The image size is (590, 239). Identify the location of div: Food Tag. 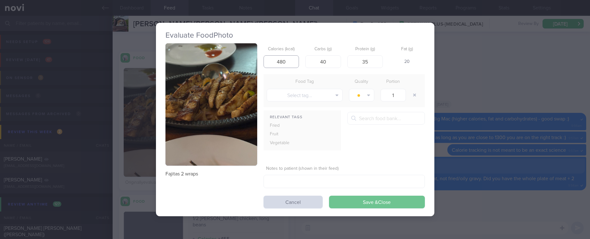
(305, 82).